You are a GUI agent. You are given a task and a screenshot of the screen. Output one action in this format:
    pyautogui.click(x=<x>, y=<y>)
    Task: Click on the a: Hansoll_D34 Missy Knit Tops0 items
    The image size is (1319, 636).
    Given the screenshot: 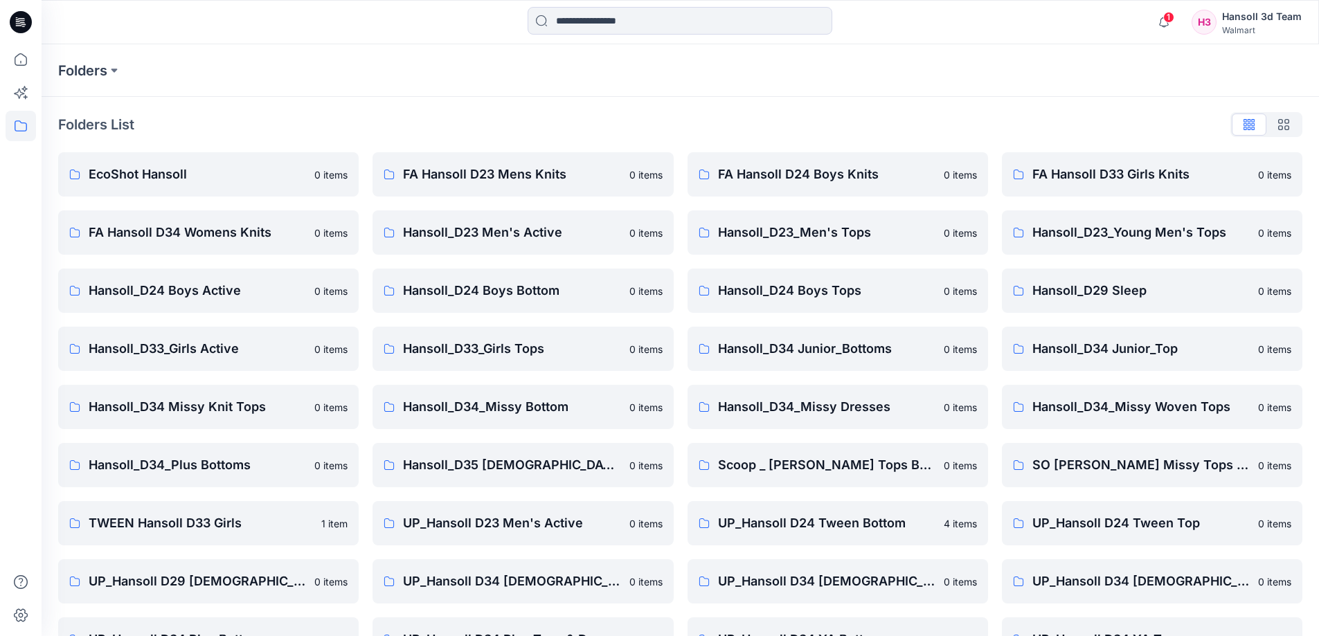 What is the action you would take?
    pyautogui.click(x=208, y=407)
    